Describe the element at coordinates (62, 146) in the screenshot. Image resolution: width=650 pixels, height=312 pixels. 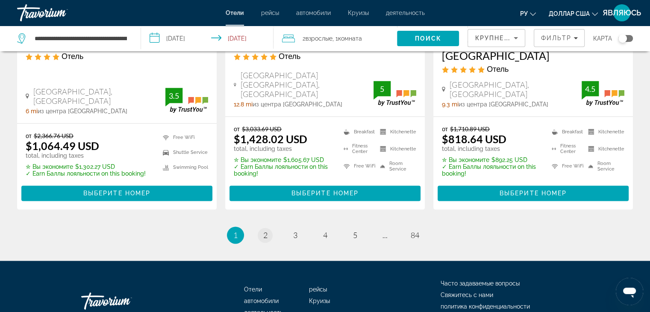
I see `ins: $1,064.49 USD` at that location.